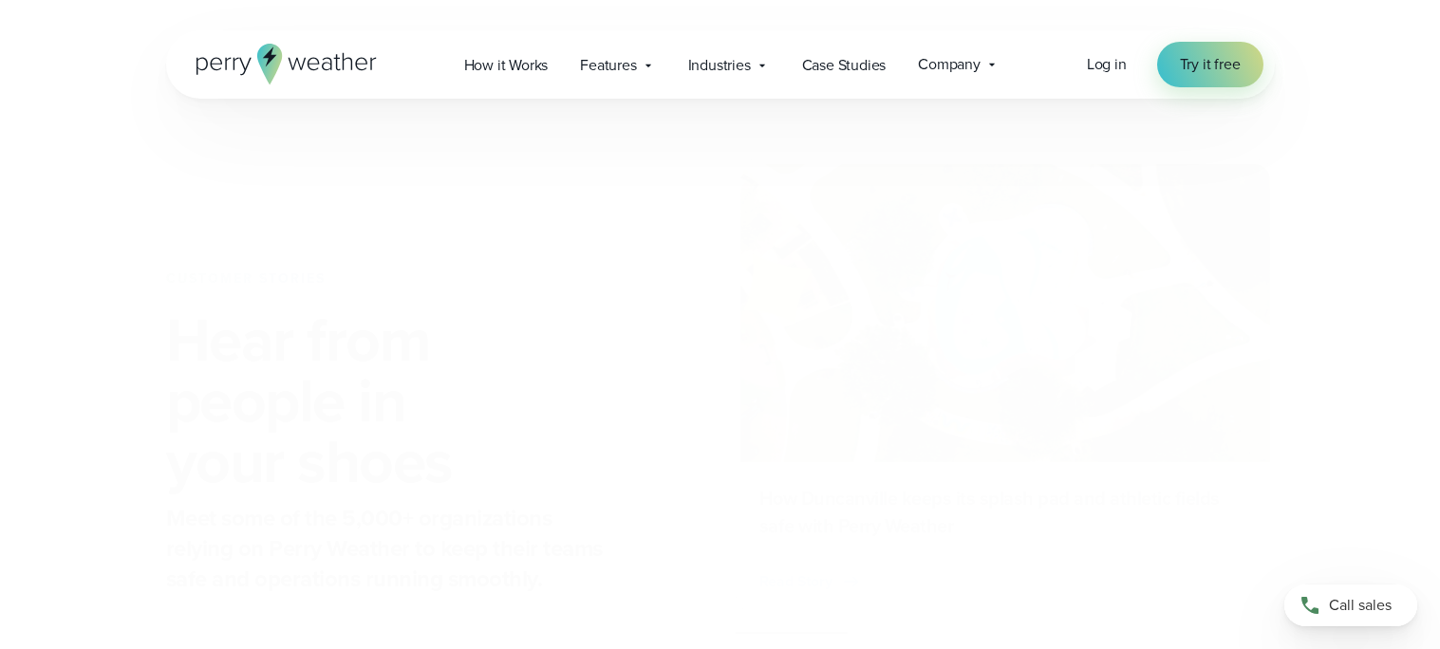 The height and width of the screenshot is (649, 1440). I want to click on span: Try it free, so click(1211, 65).